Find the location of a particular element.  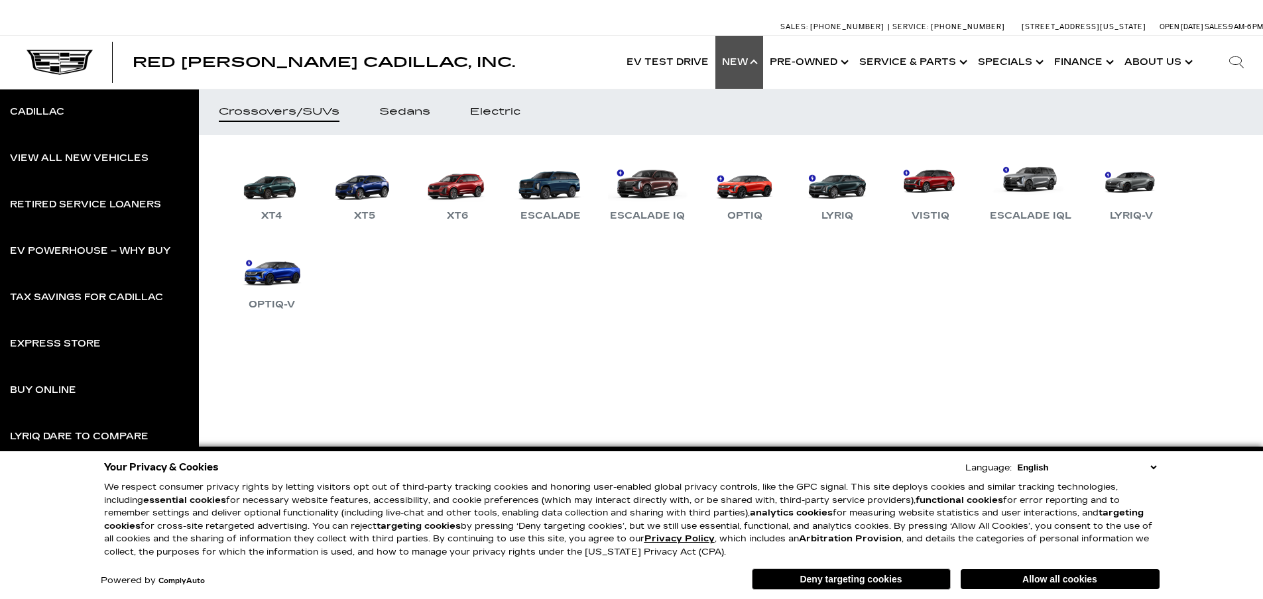

div: Escalade is located at coordinates (550, 216).